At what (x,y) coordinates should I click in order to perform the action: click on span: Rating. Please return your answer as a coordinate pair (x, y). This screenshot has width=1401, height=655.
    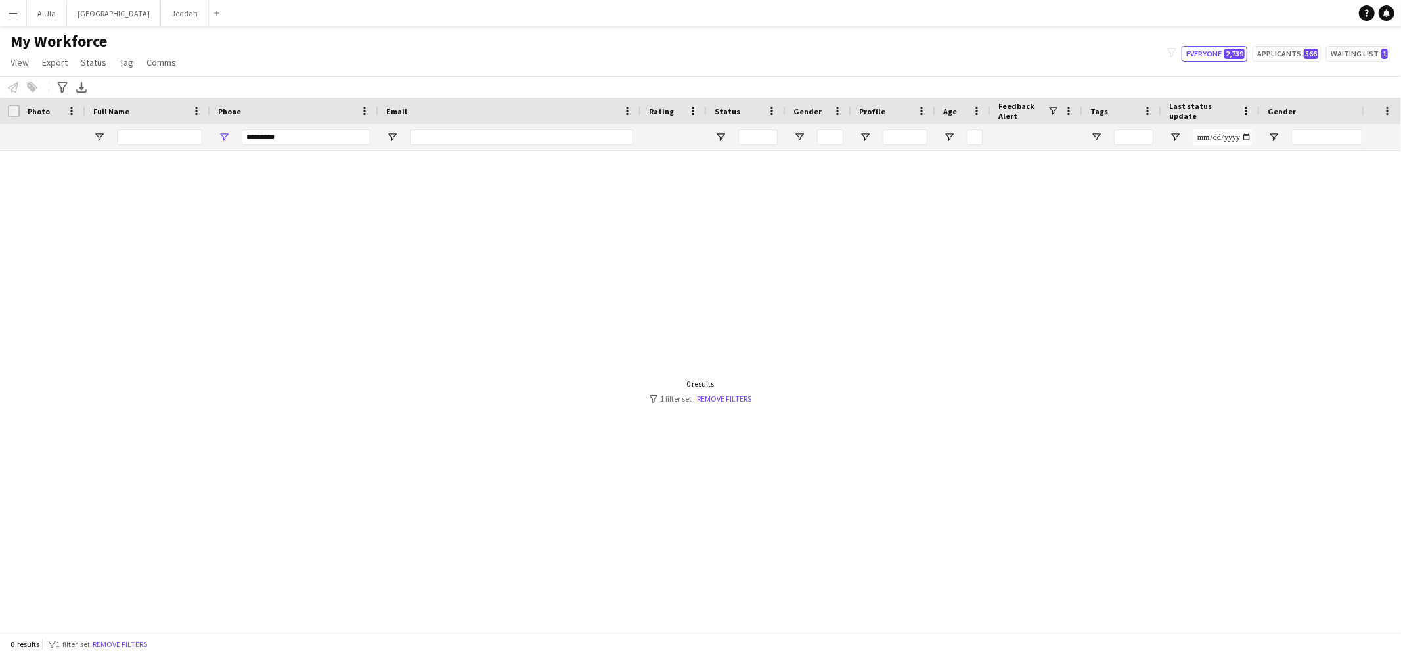
    Looking at the image, I should click on (661, 111).